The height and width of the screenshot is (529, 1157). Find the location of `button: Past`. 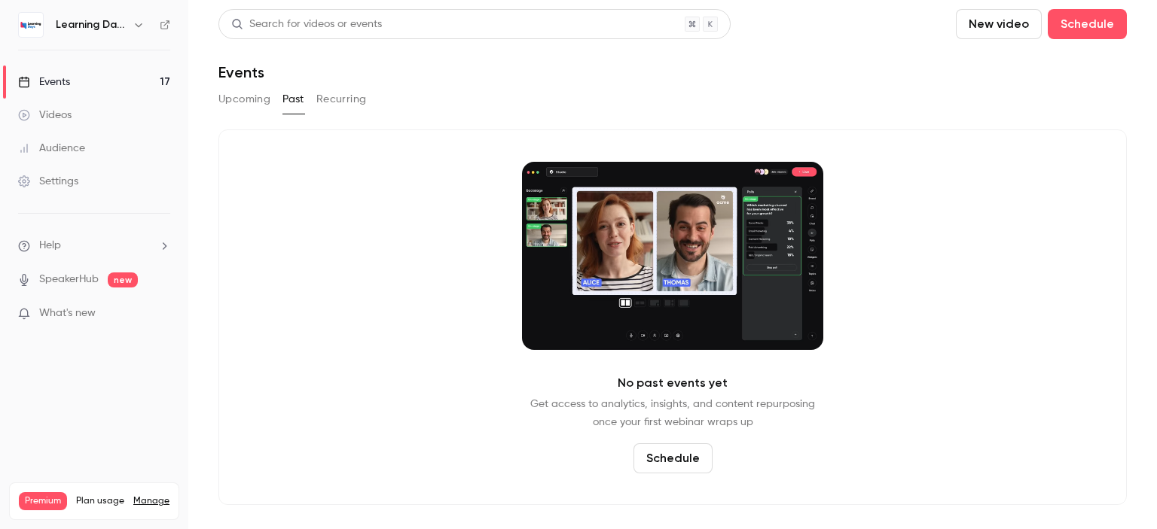

button: Past is located at coordinates (293, 99).